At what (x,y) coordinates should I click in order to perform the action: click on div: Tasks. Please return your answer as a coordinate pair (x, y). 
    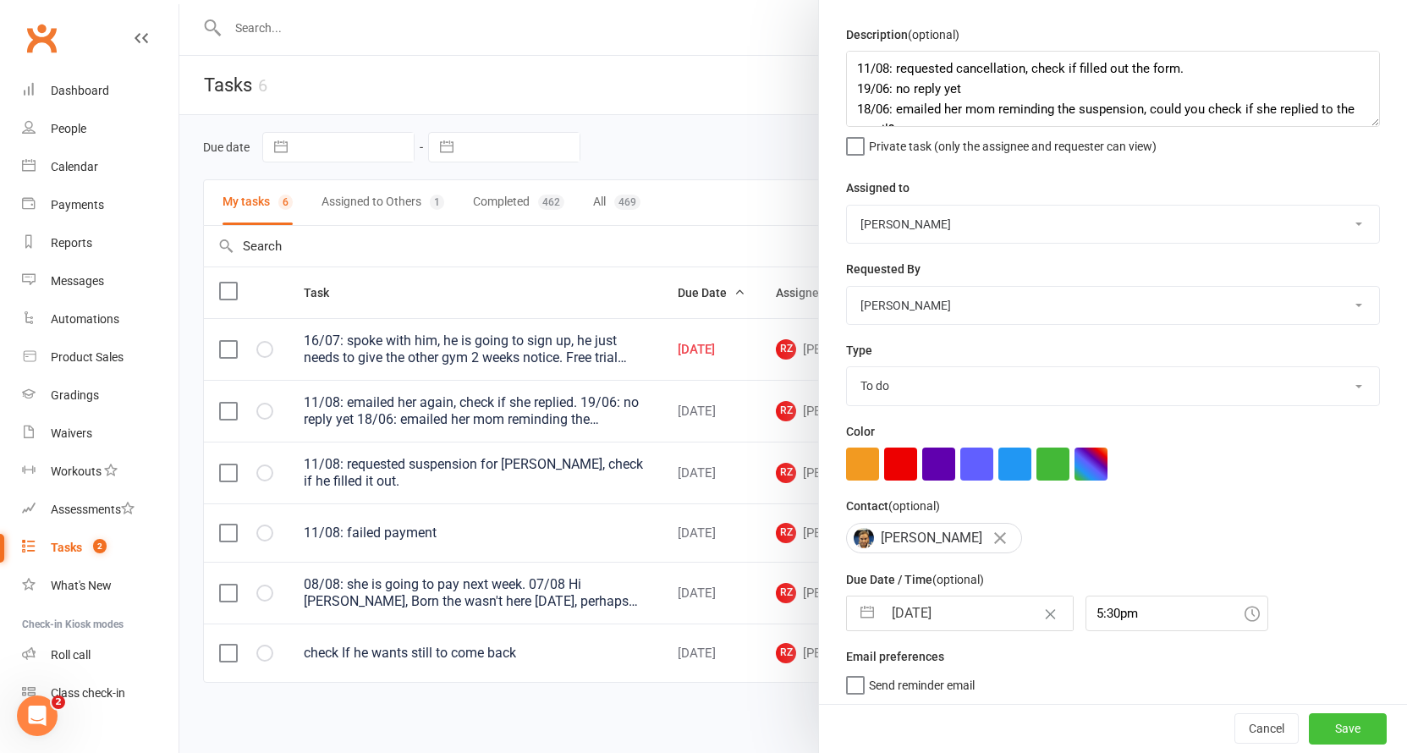
    Looking at the image, I should click on (66, 547).